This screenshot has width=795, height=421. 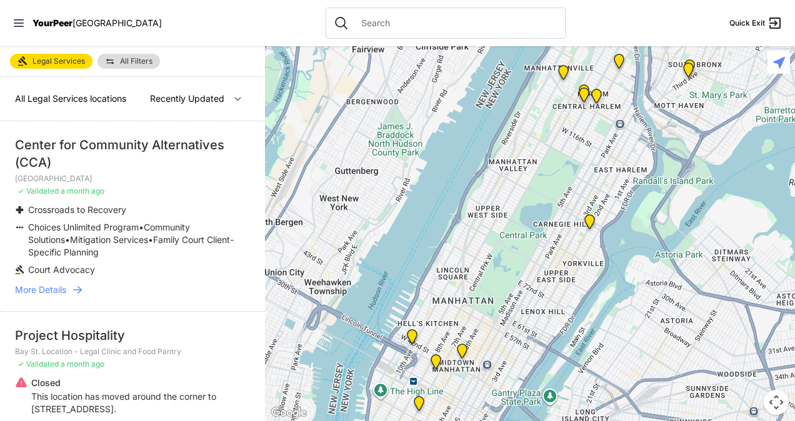 What do you see at coordinates (132, 290) in the screenshot?
I see `a: More Details` at bounding box center [132, 290].